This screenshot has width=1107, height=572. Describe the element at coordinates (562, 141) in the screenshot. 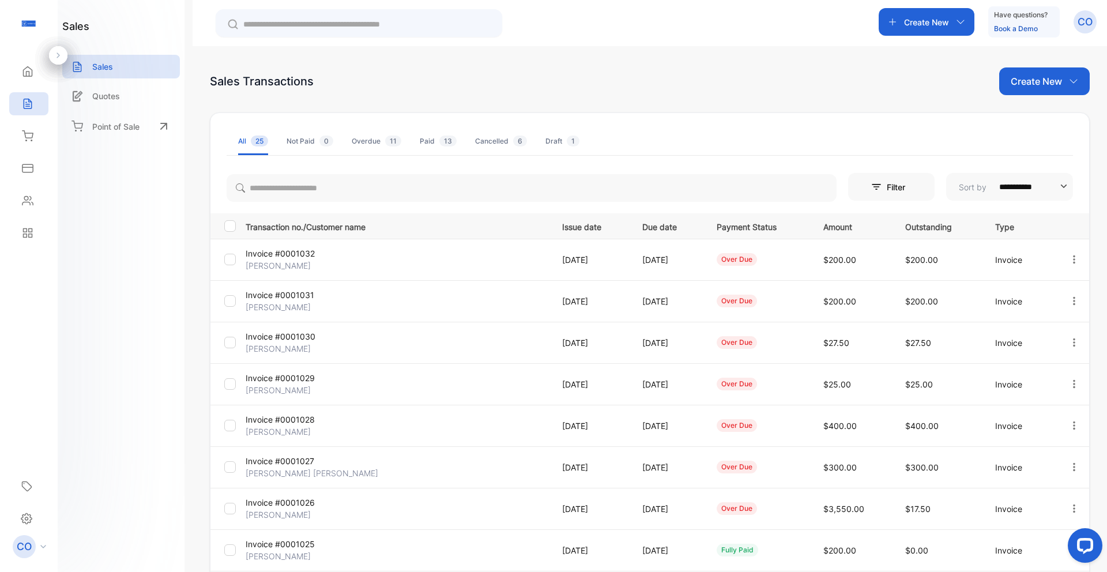

I see `div: Draft` at that location.